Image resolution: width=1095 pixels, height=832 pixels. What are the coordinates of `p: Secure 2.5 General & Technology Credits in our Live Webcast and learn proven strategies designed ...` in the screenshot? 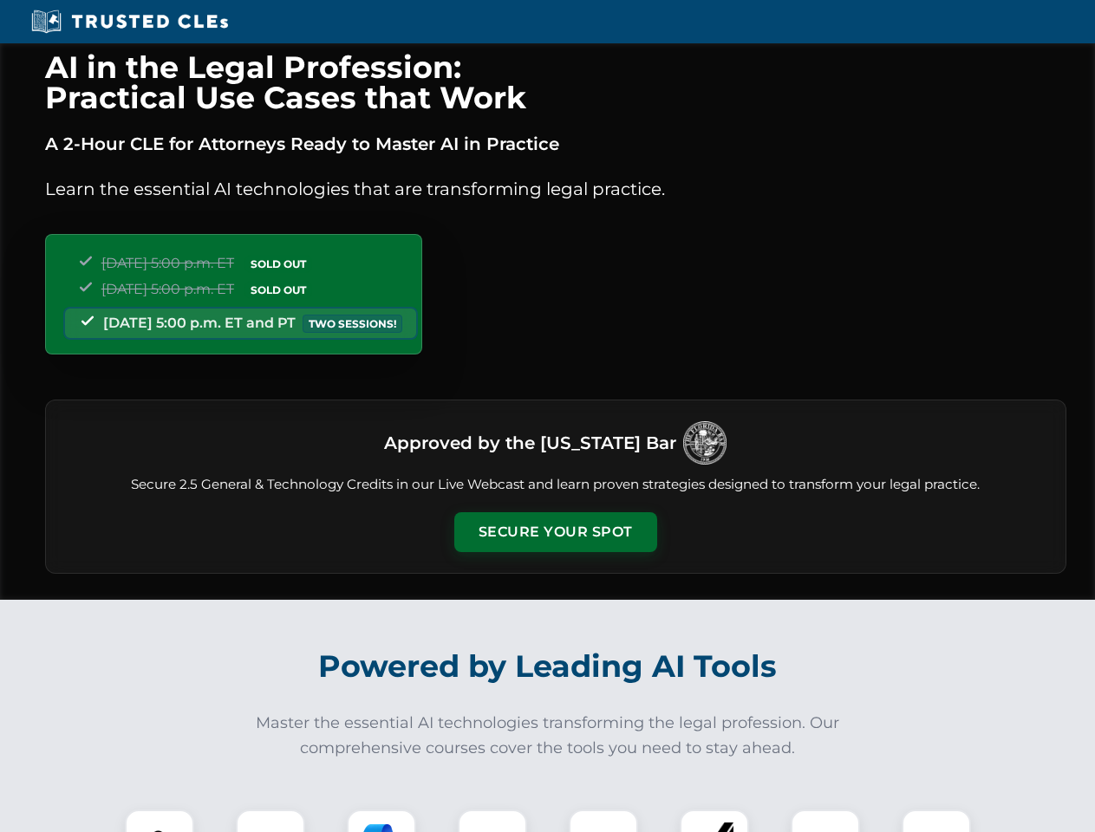 It's located at (556, 484).